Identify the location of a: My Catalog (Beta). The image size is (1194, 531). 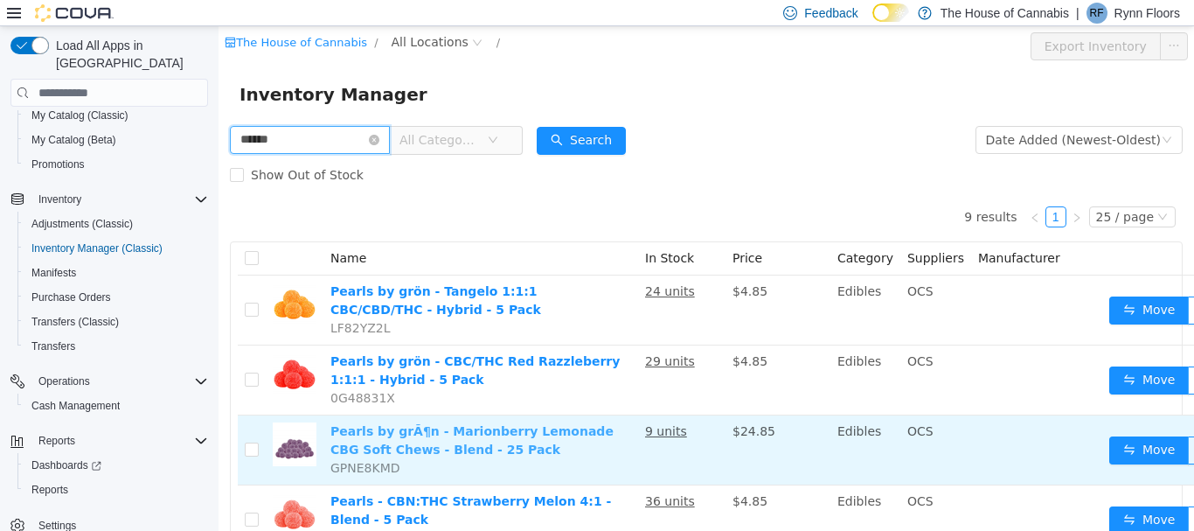
(73, 140).